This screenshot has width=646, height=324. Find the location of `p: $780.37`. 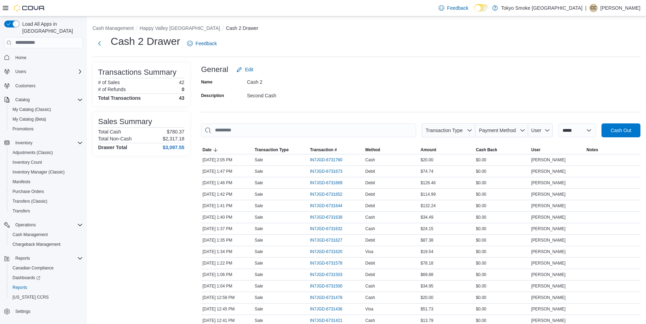

p: $780.37 is located at coordinates (175, 132).